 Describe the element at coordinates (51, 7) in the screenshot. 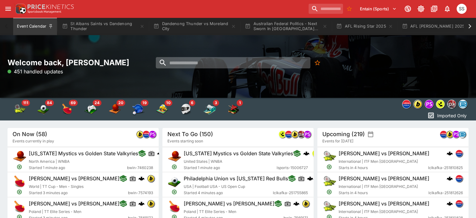

I see `img: PriceKinetics` at that location.